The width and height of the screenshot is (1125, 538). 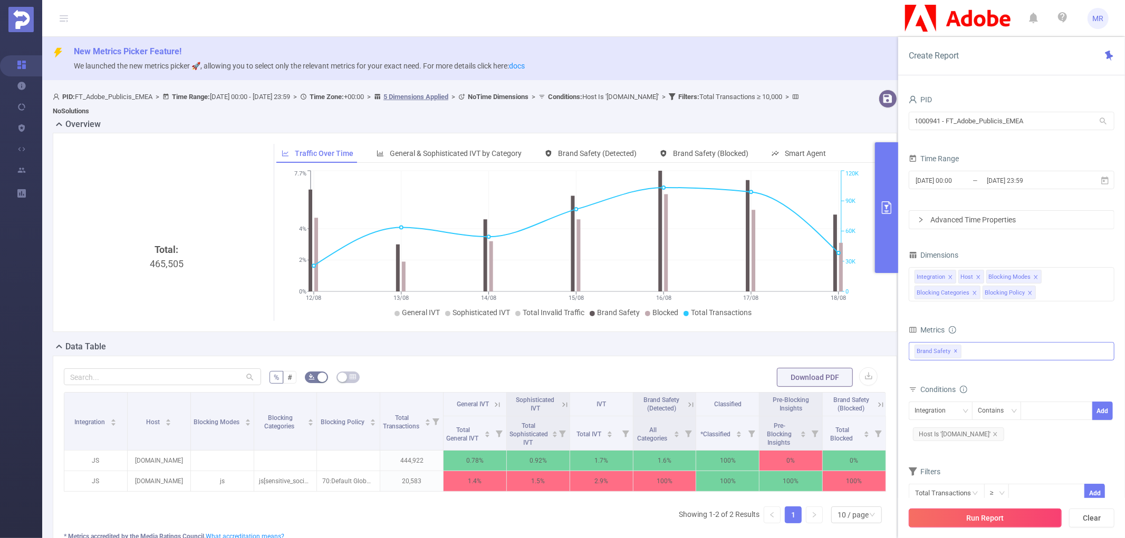 What do you see at coordinates (618, 313) in the screenshot?
I see `span: Brand Safety` at bounding box center [618, 313].